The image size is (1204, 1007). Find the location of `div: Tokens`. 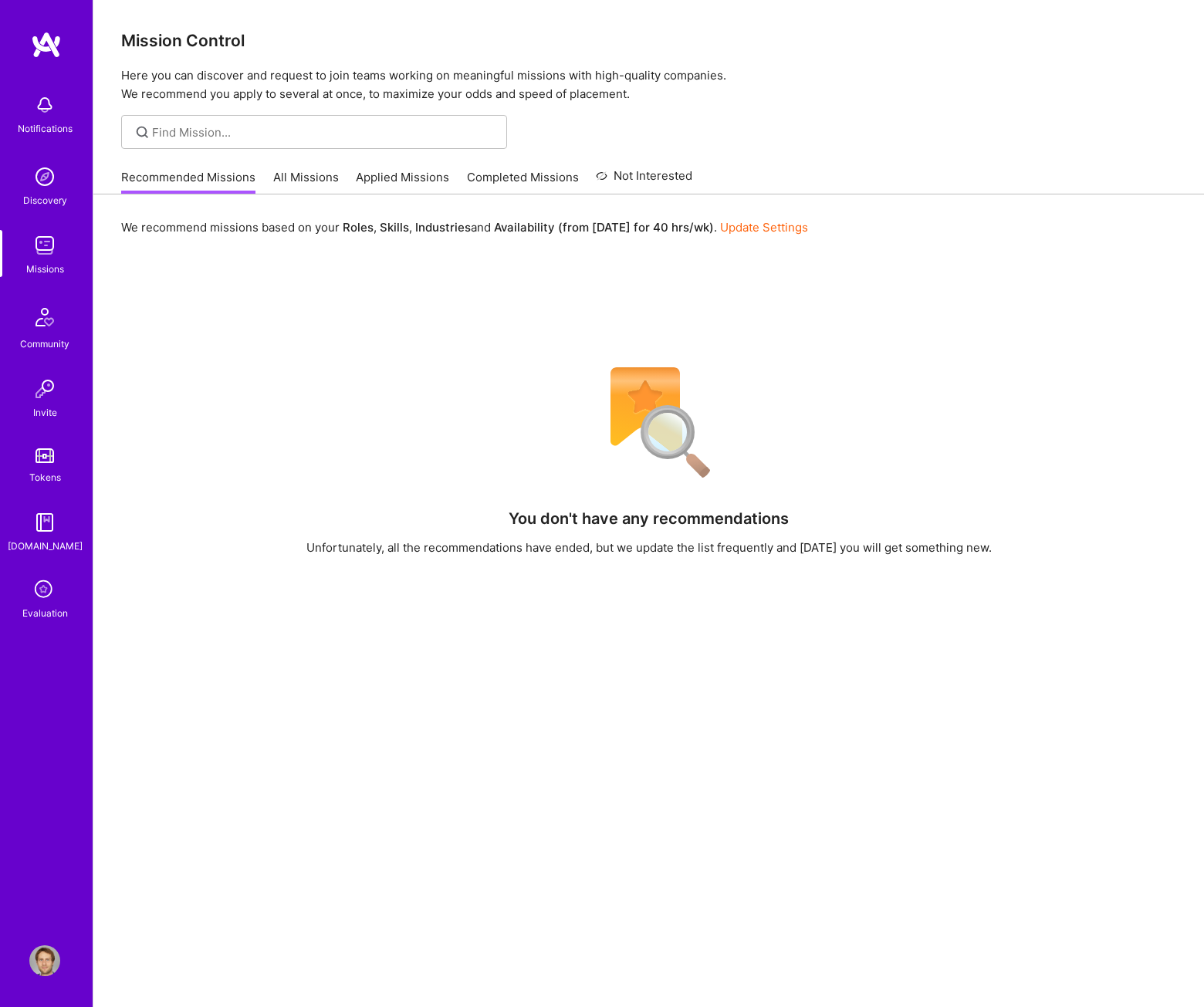

div: Tokens is located at coordinates (44, 477).